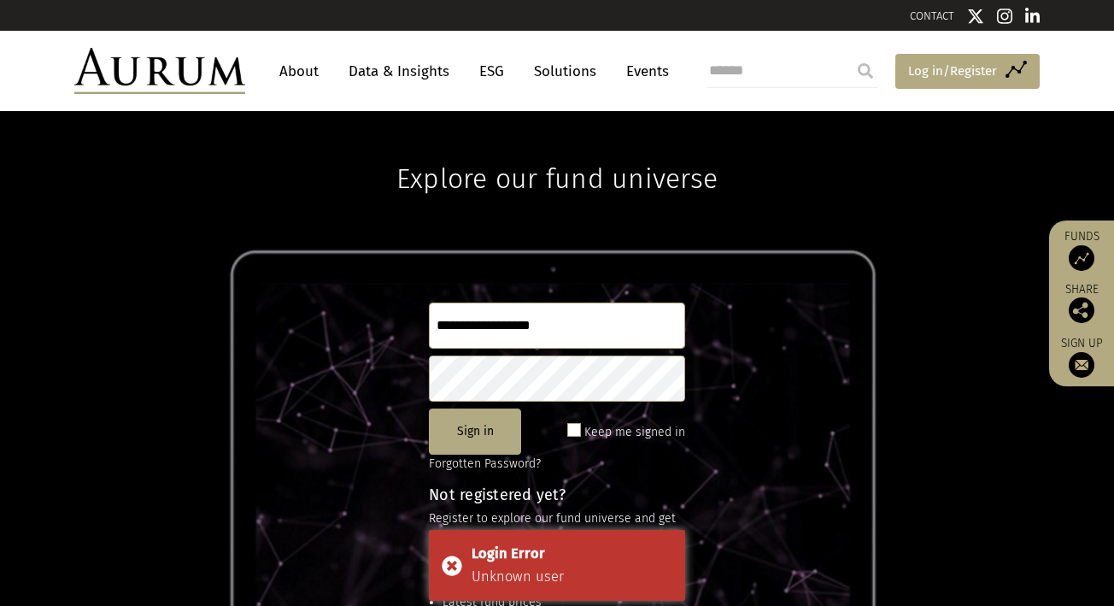  Describe the element at coordinates (932, 15) in the screenshot. I see `a: CONTACT` at that location.